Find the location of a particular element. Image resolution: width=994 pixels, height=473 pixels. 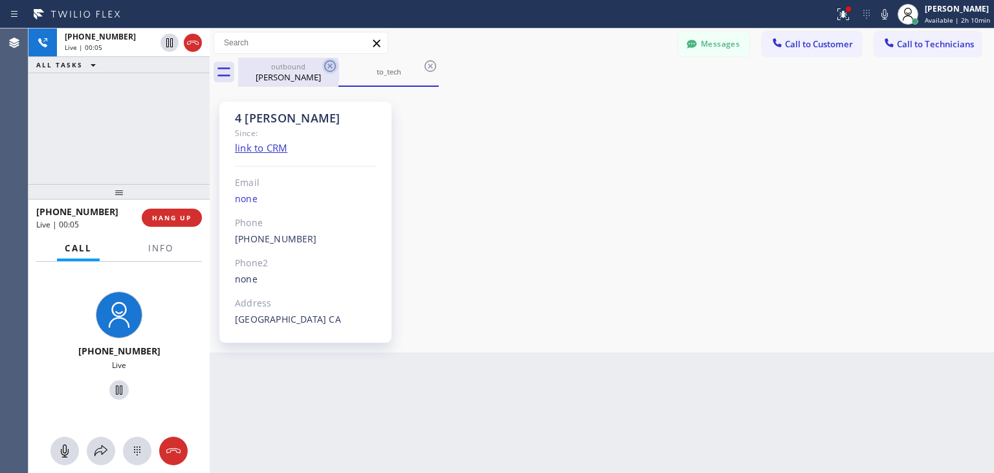

span: Info is located at coordinates (161, 248).